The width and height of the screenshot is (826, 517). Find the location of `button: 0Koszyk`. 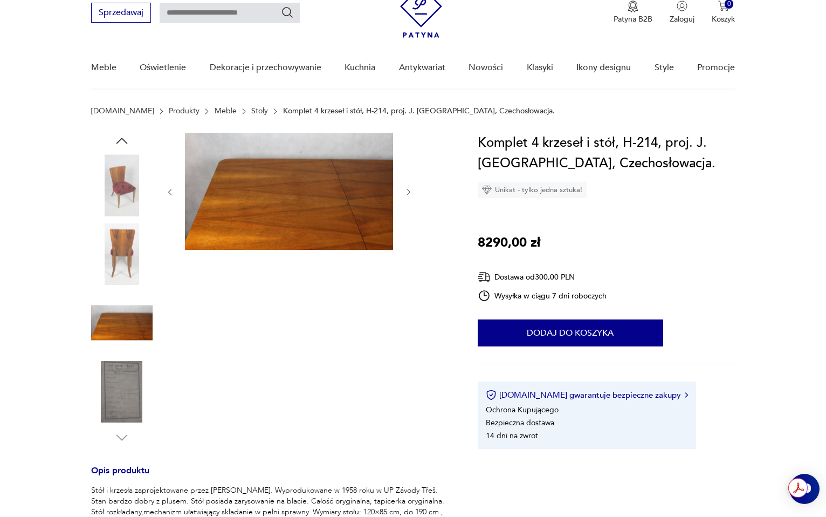

button: 0Koszyk is located at coordinates (723, 12).